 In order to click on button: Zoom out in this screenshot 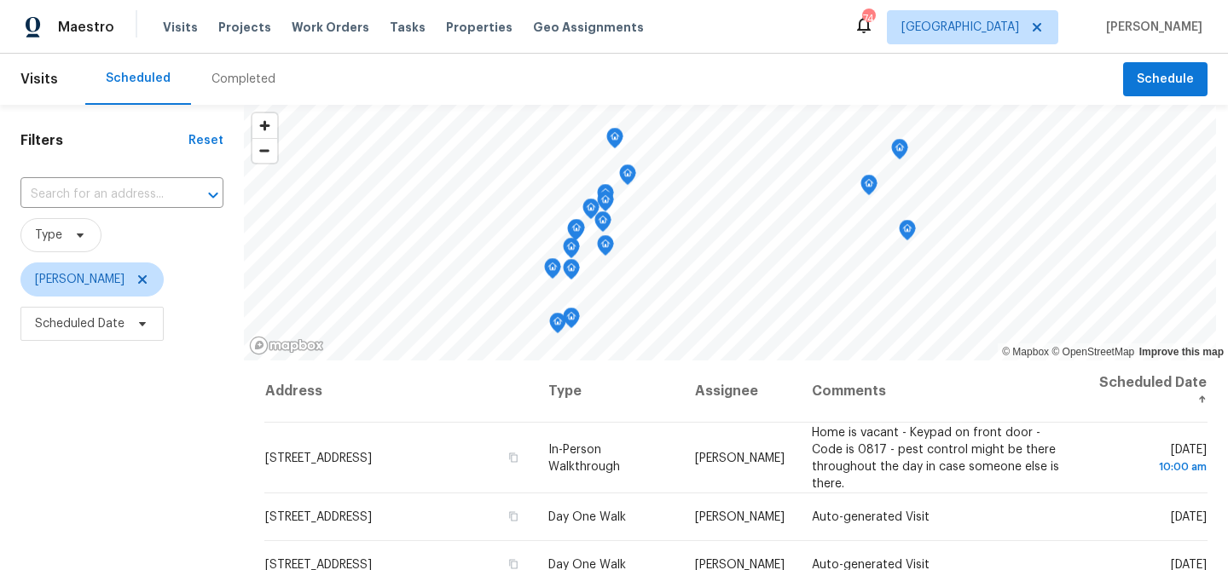, I will do `click(264, 150)`.